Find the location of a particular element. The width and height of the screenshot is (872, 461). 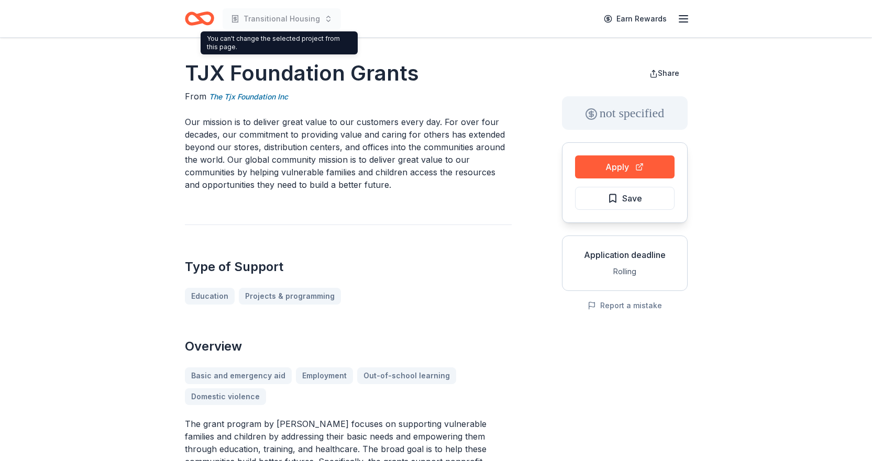

a: Home is located at coordinates (200, 18).